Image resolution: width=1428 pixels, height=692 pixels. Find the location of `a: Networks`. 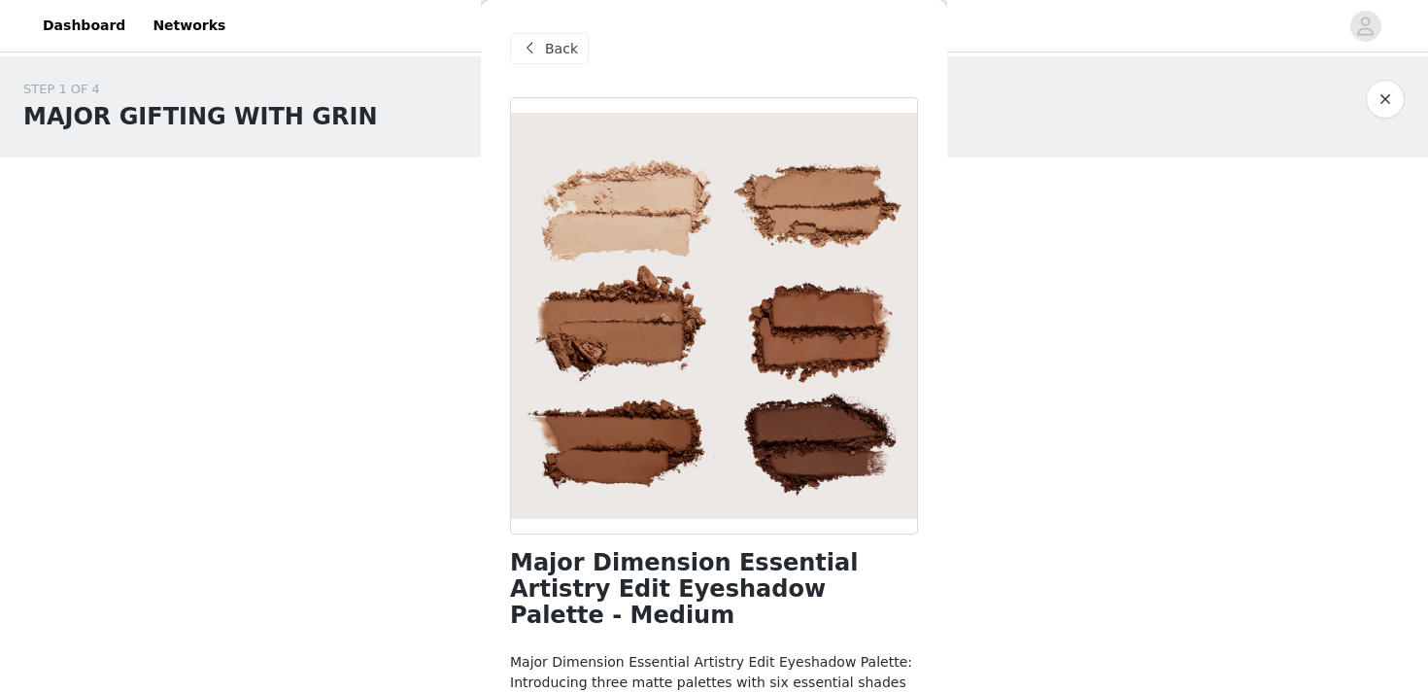

a: Networks is located at coordinates (188, 25).